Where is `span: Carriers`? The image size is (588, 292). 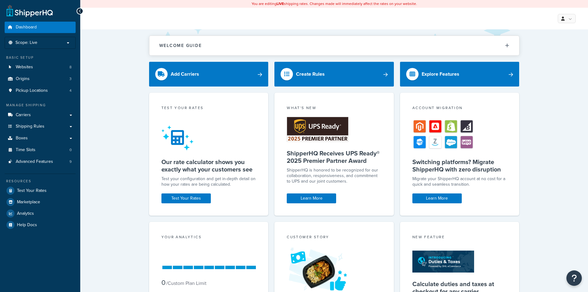
span: Carriers is located at coordinates (23, 115).